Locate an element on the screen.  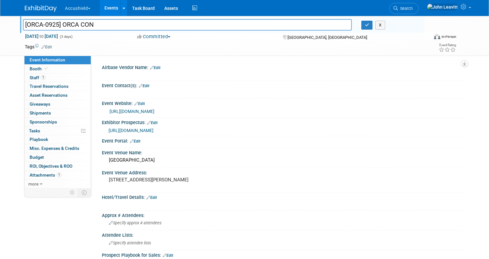
span: Travel Reservations is located at coordinates (49, 86).